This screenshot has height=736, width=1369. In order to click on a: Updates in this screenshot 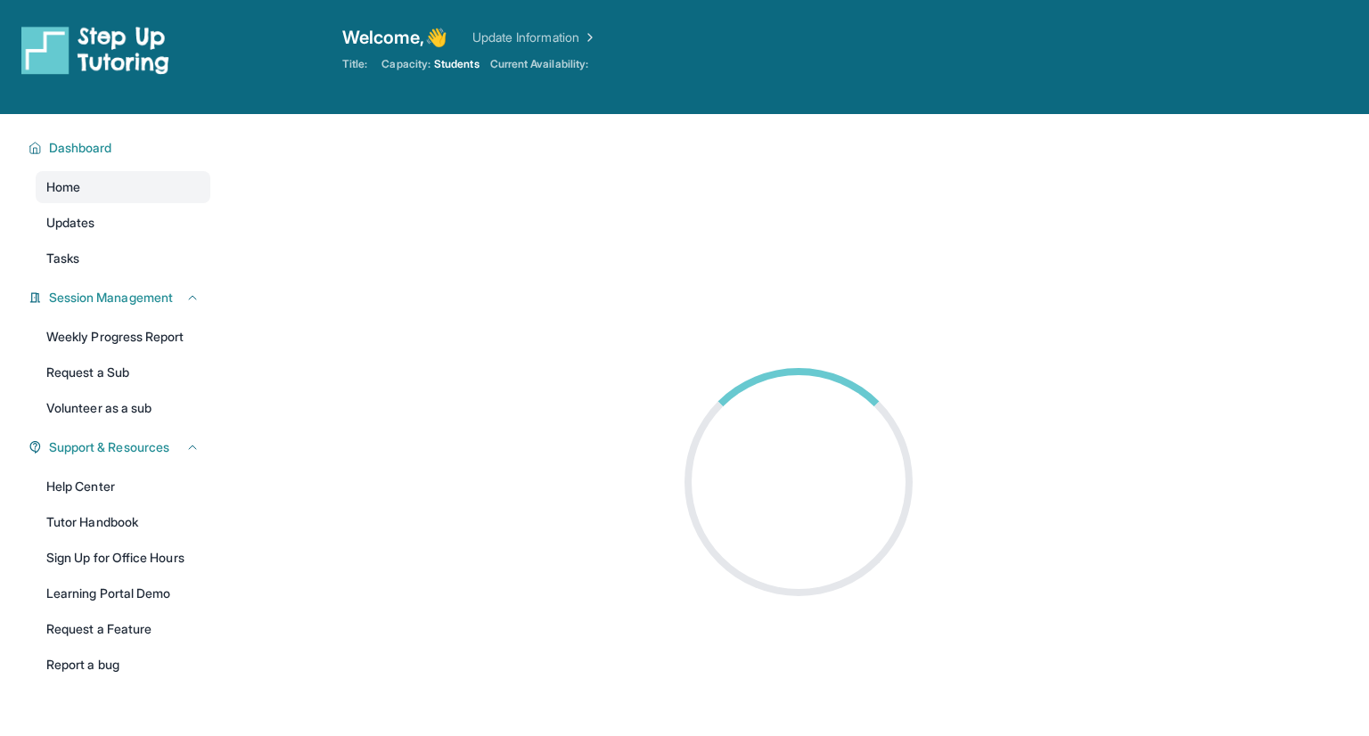, I will do `click(123, 223)`.